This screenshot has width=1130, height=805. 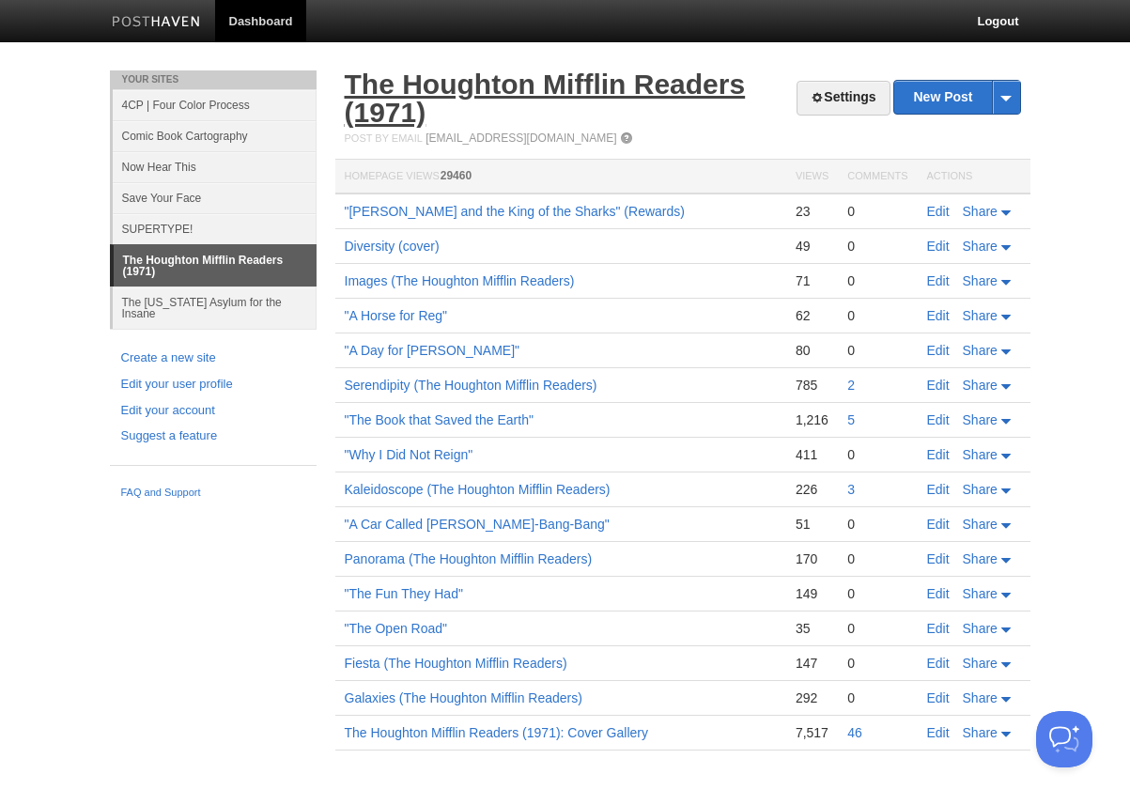 What do you see at coordinates (463, 698) in the screenshot?
I see `a: Galaxies (The Houghton Mifflin Readers)` at bounding box center [463, 698].